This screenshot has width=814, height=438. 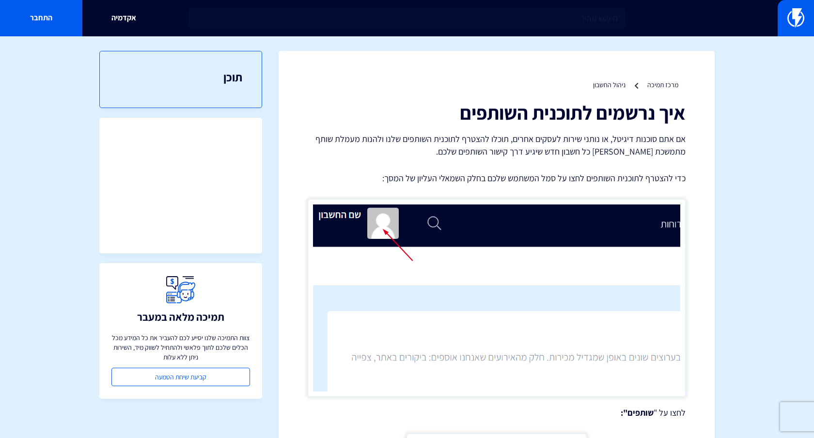 What do you see at coordinates (497, 145) in the screenshot?
I see `p: אם אתם סוכנות דיגיטל, או נותני שירות לעסקים אחרים, תוכלו להצטרף לתוכנית השותפים שלנו ולהנות מעמלת...` at bounding box center [497, 145].